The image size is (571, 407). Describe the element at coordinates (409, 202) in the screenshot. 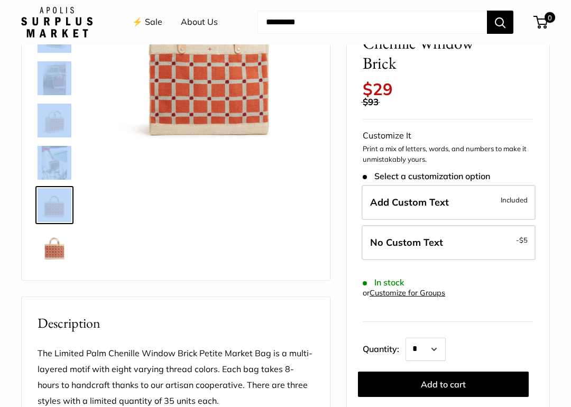

I see `span: Add Custom Text` at that location.